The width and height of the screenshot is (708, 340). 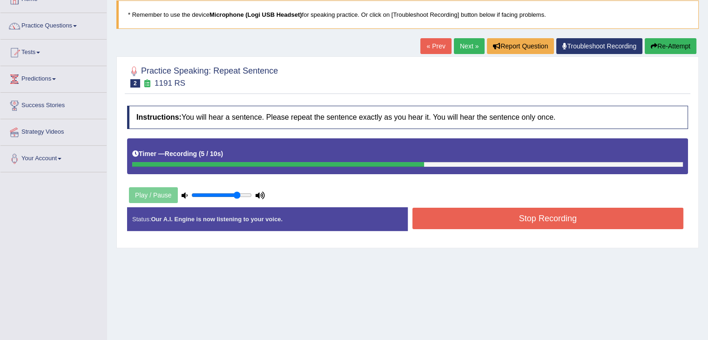 I want to click on b: Instructions:, so click(x=159, y=117).